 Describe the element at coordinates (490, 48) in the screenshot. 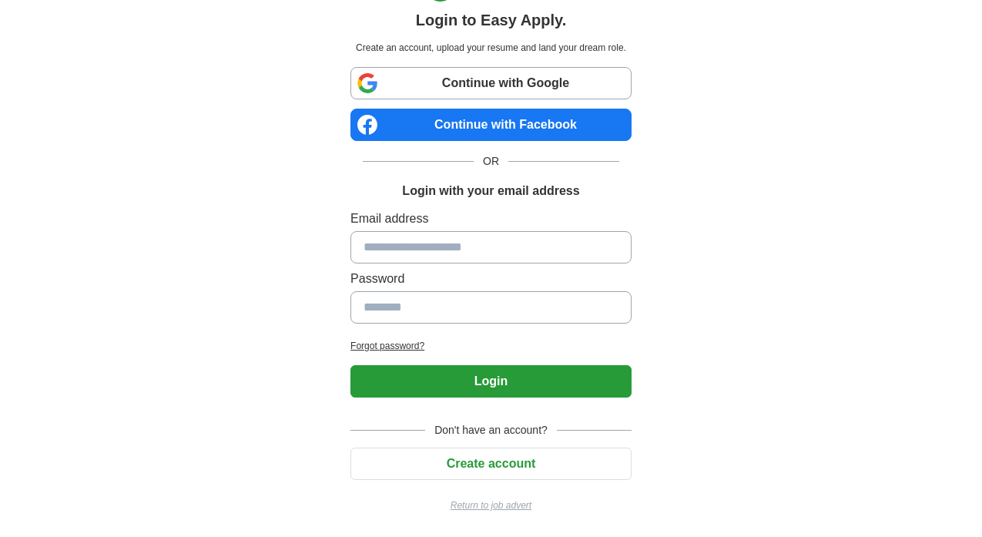

I see `p: Create an account, upload your resume and land your dream role.` at that location.